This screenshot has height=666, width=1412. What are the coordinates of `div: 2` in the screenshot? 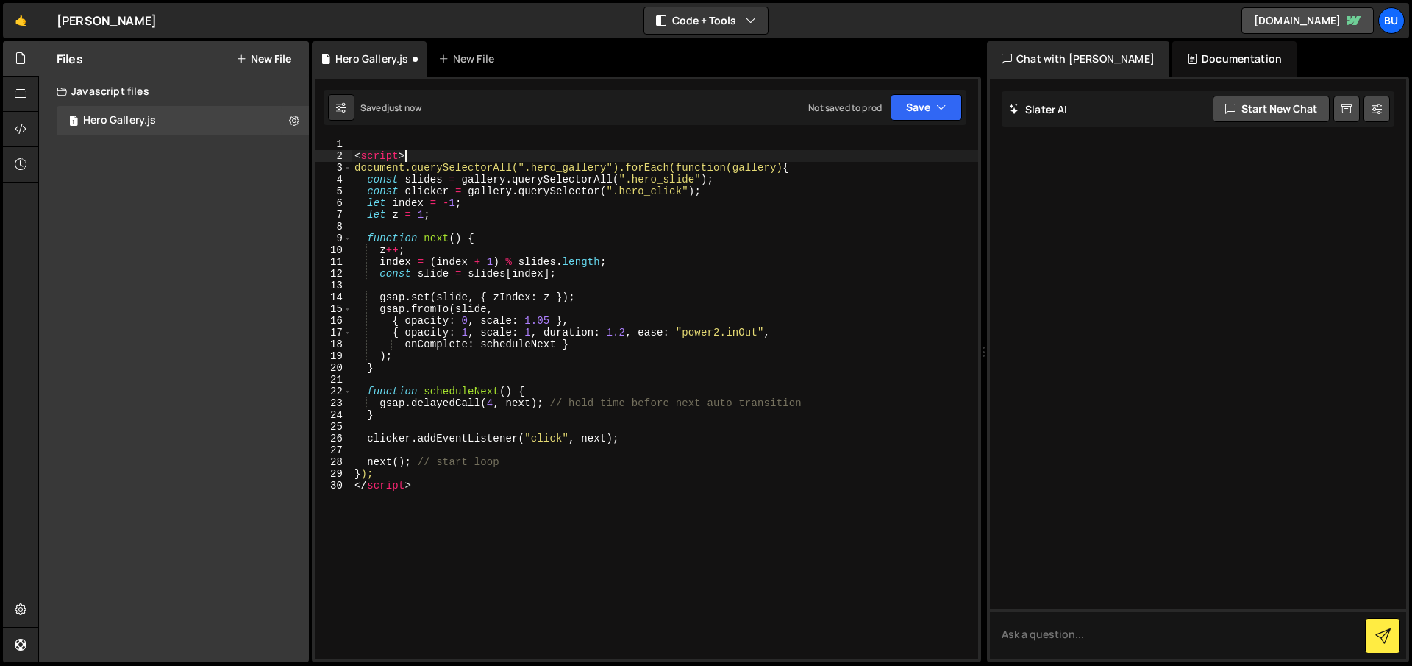 It's located at (333, 156).